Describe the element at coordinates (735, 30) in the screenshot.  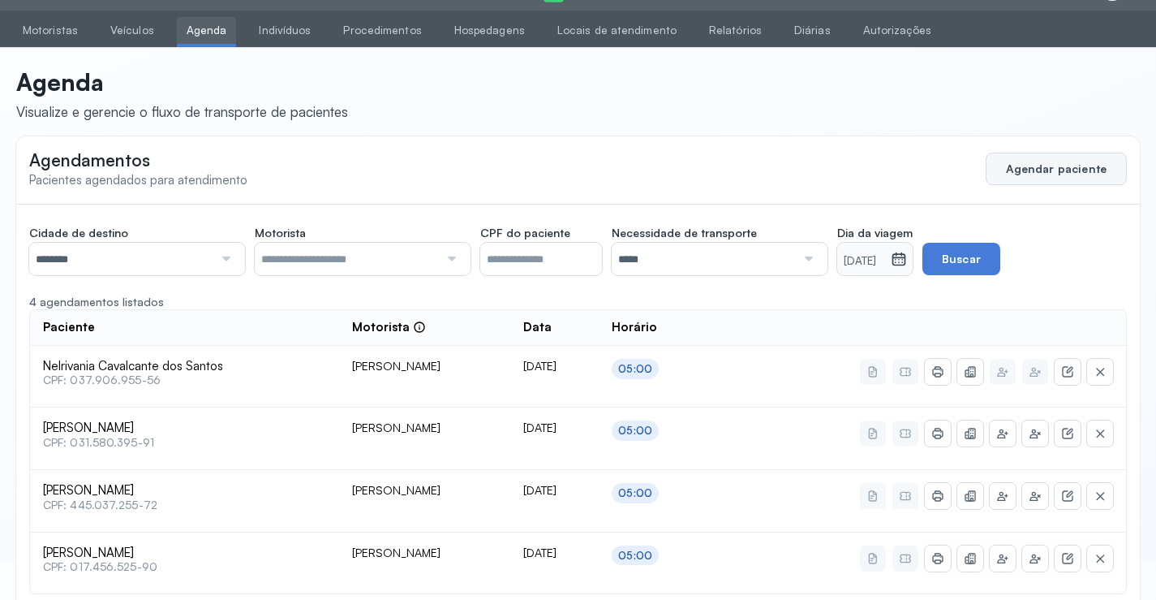
I see `a: Relatórios` at that location.